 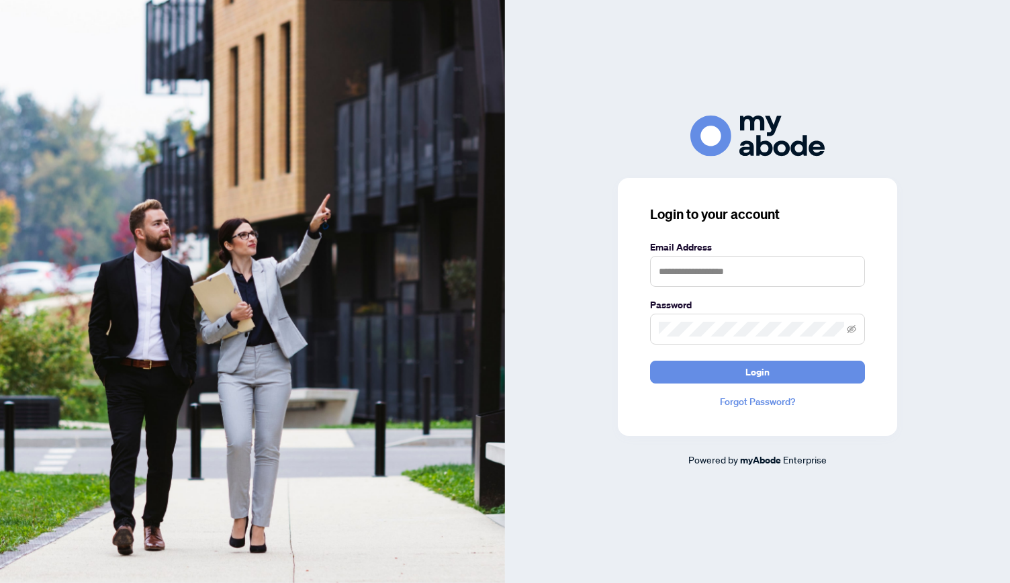 What do you see at coordinates (758, 247) in the screenshot?
I see `label: Email Address` at bounding box center [758, 247].